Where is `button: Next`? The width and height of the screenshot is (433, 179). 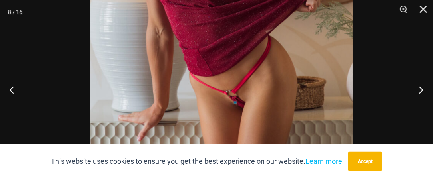 button: Next is located at coordinates (418, 90).